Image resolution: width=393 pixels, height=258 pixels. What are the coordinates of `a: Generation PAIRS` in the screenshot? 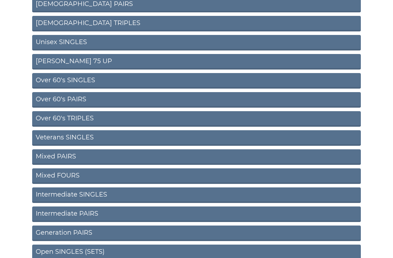 It's located at (196, 234).